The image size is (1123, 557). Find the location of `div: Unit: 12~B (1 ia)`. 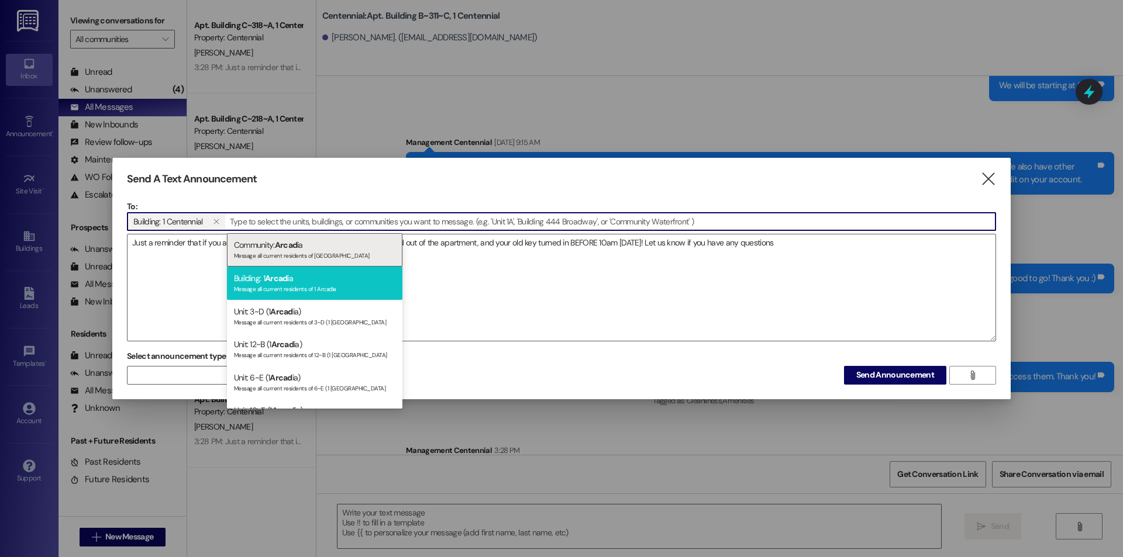

div: Unit: 12~B (1 ia) is located at coordinates (315, 349).